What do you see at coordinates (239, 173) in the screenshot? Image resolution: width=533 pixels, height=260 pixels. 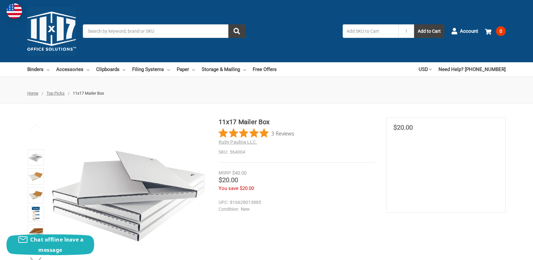 I see `span: $40.00` at bounding box center [239, 173].